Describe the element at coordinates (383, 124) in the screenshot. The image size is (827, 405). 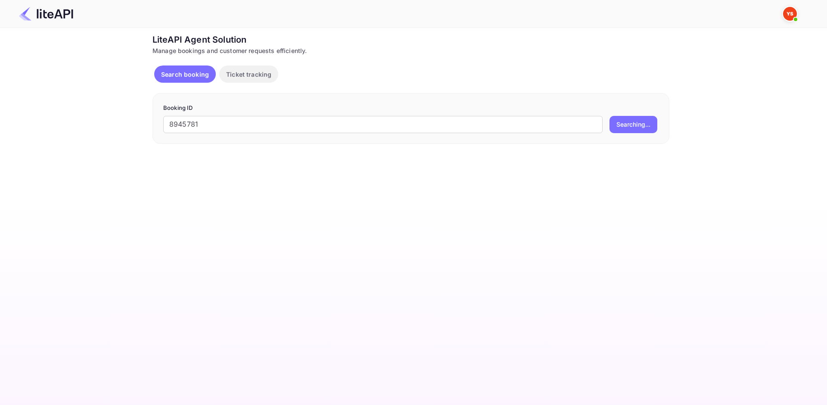
I see `input: Enter Booking ID (e.g., 63782194)` at that location.